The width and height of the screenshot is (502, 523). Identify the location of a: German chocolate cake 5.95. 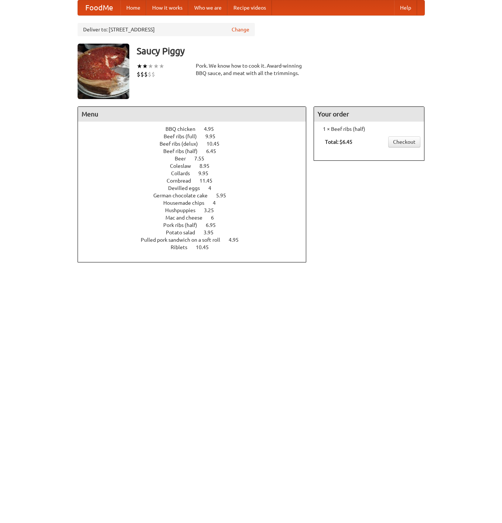
(197, 196).